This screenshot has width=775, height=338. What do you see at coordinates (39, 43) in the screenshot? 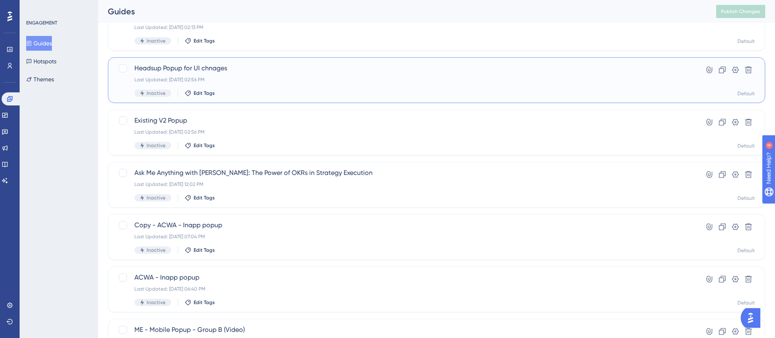
I see `button: Guides` at bounding box center [39, 43].